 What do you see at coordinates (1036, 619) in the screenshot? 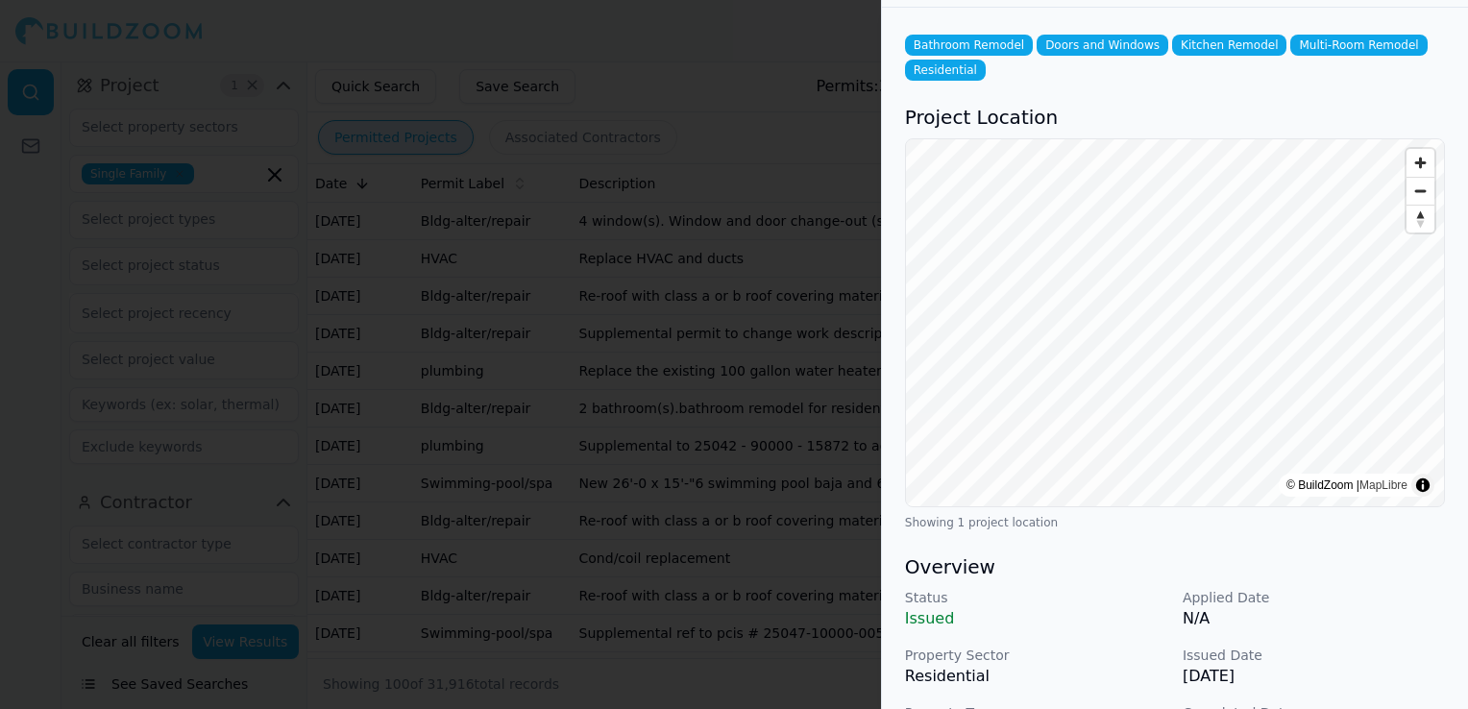
I see `p: Issued` at bounding box center [1036, 619].